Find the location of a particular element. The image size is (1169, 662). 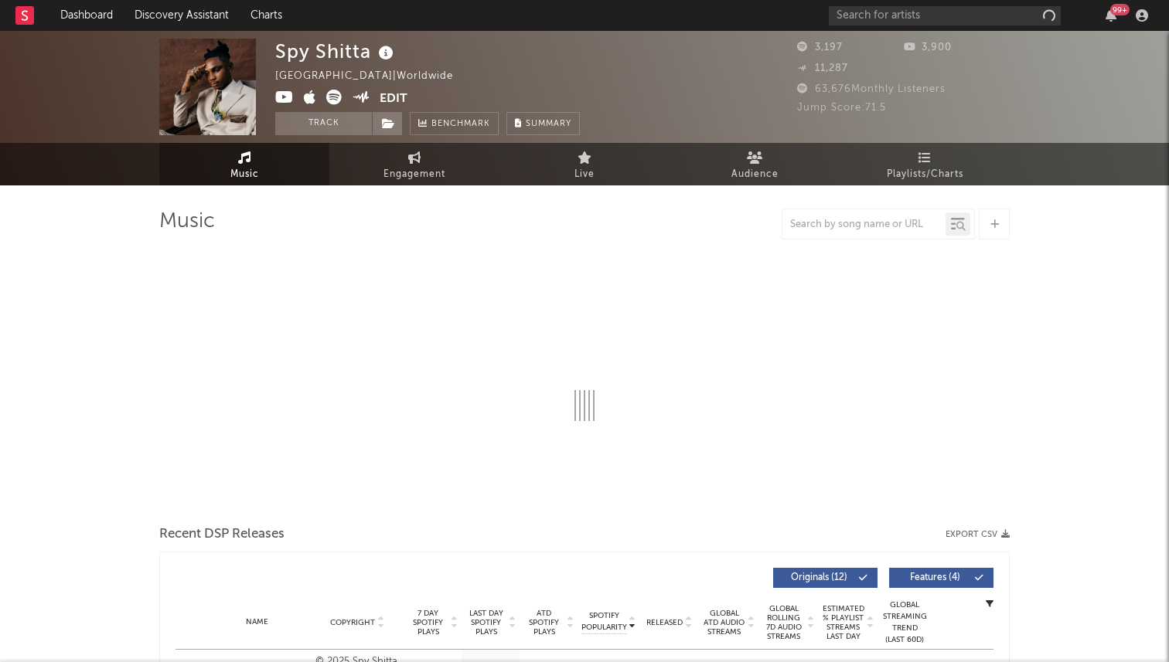

span: Playlists/Charts is located at coordinates (924, 175).